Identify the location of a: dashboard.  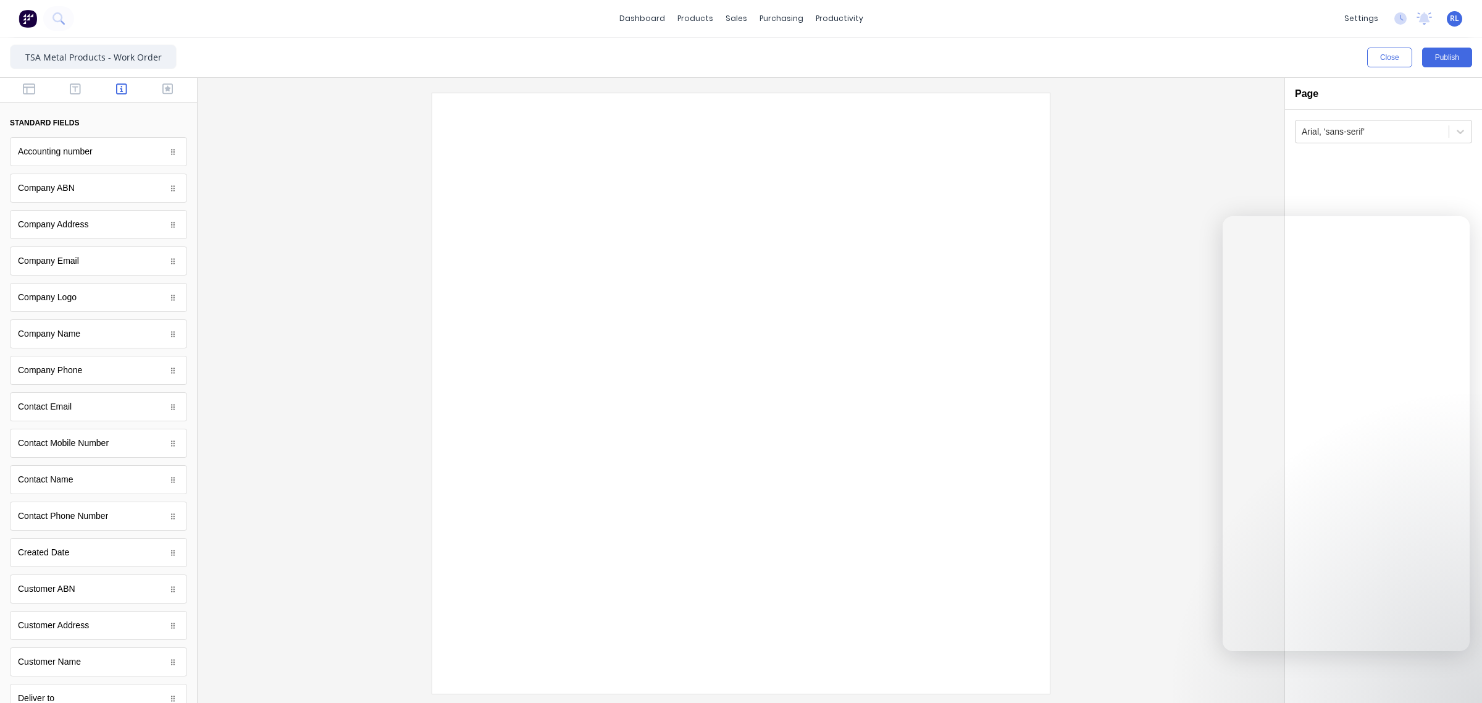
(642, 19).